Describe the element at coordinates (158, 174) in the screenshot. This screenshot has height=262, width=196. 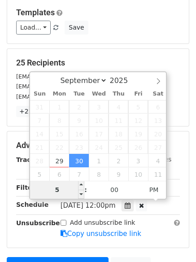
I see `span: October 11, 2025` at that location.